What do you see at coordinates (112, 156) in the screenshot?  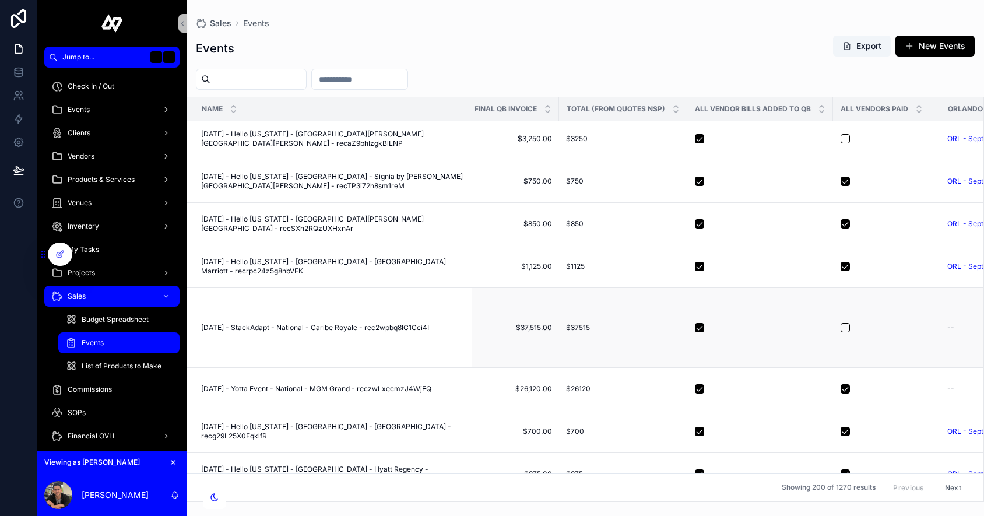 I see `a: Vendors` at bounding box center [112, 156].